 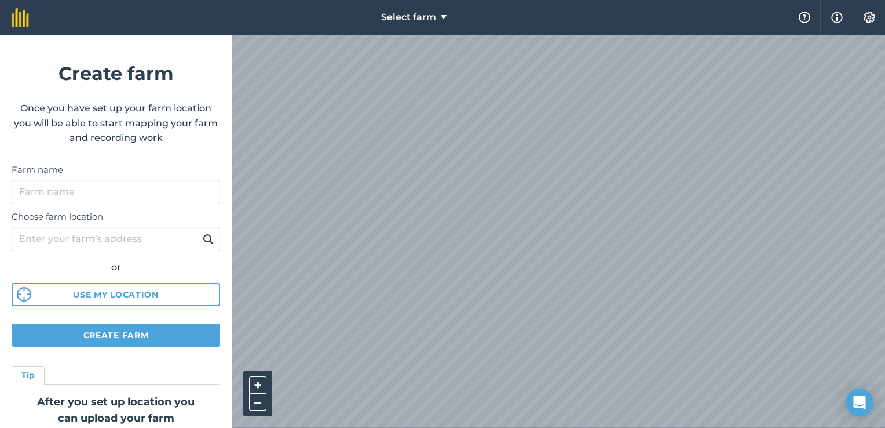 I want to click on input: Enter your farm’s address, so click(x=116, y=239).